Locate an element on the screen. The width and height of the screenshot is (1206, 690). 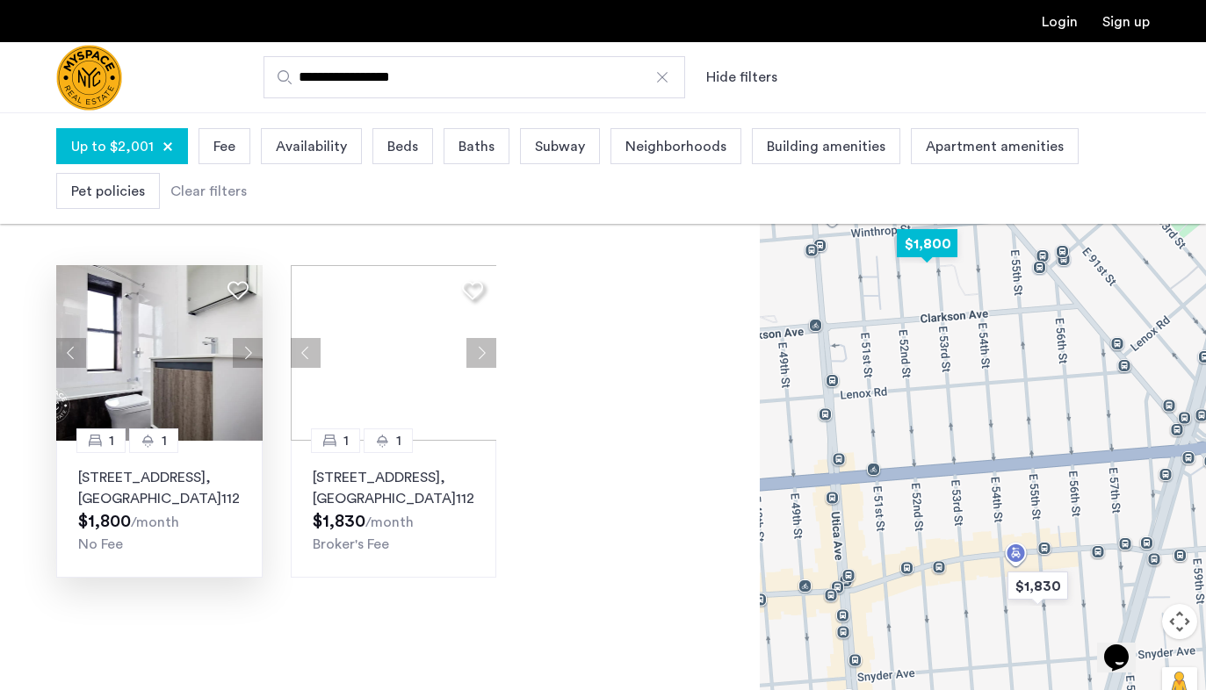
span: Broker's Fee is located at coordinates (350, 544).